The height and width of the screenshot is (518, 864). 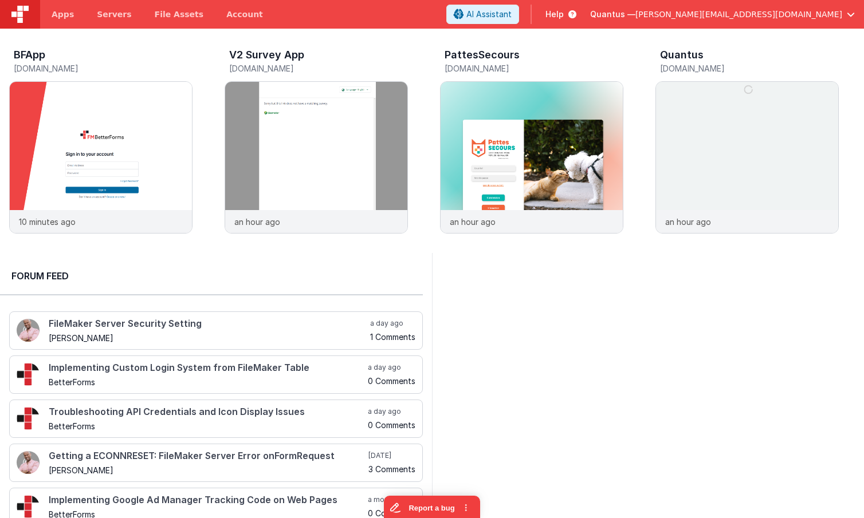 What do you see at coordinates (482, 14) in the screenshot?
I see `button: AI Assistant` at bounding box center [482, 14].